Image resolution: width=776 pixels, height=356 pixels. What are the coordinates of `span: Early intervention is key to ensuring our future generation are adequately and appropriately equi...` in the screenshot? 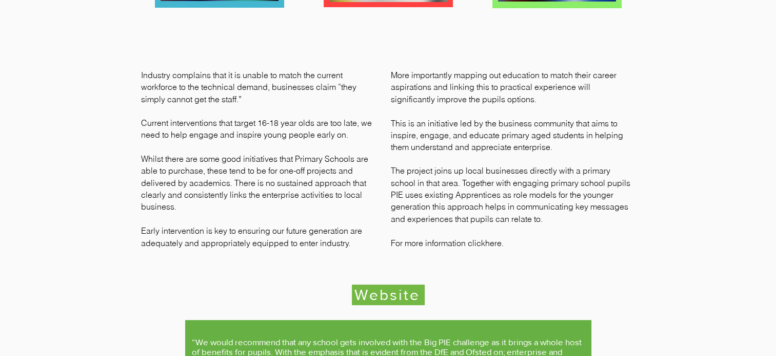 It's located at (251, 236).